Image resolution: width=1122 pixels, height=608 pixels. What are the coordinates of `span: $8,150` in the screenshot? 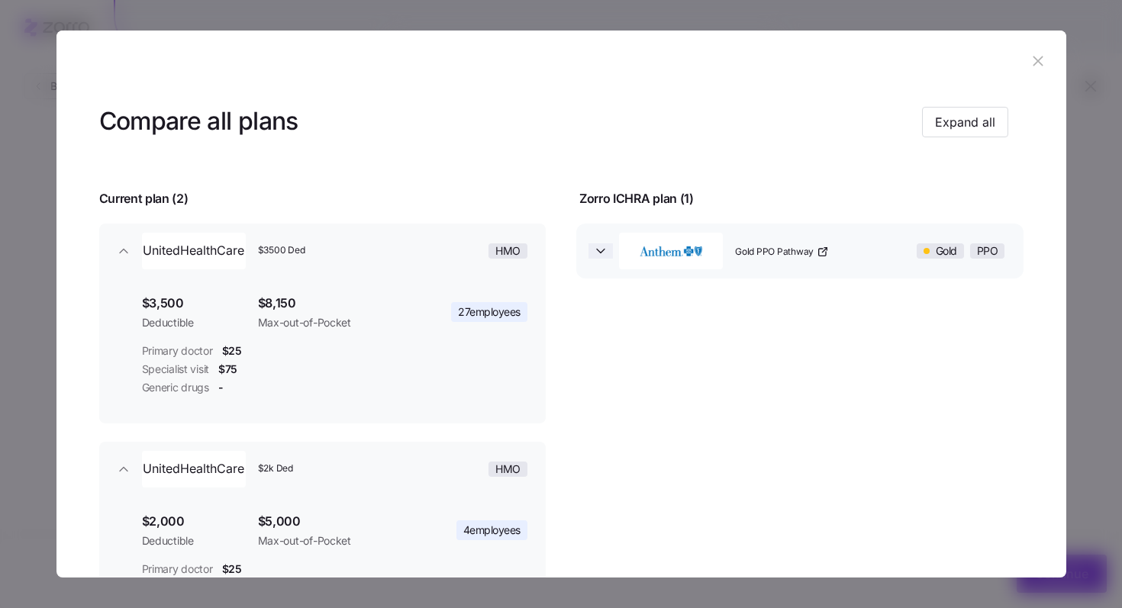 It's located at (334, 303).